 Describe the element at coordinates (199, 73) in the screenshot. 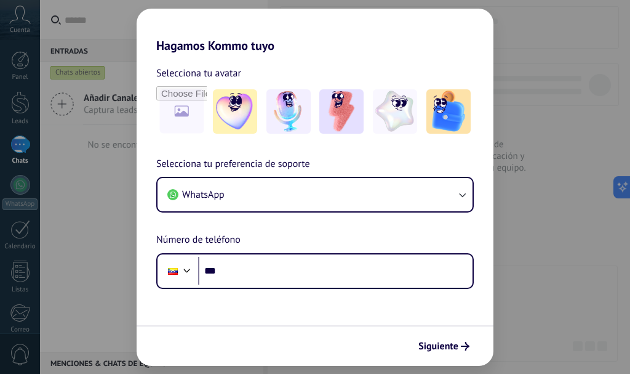

I see `span: Selecciona tu avatar` at that location.